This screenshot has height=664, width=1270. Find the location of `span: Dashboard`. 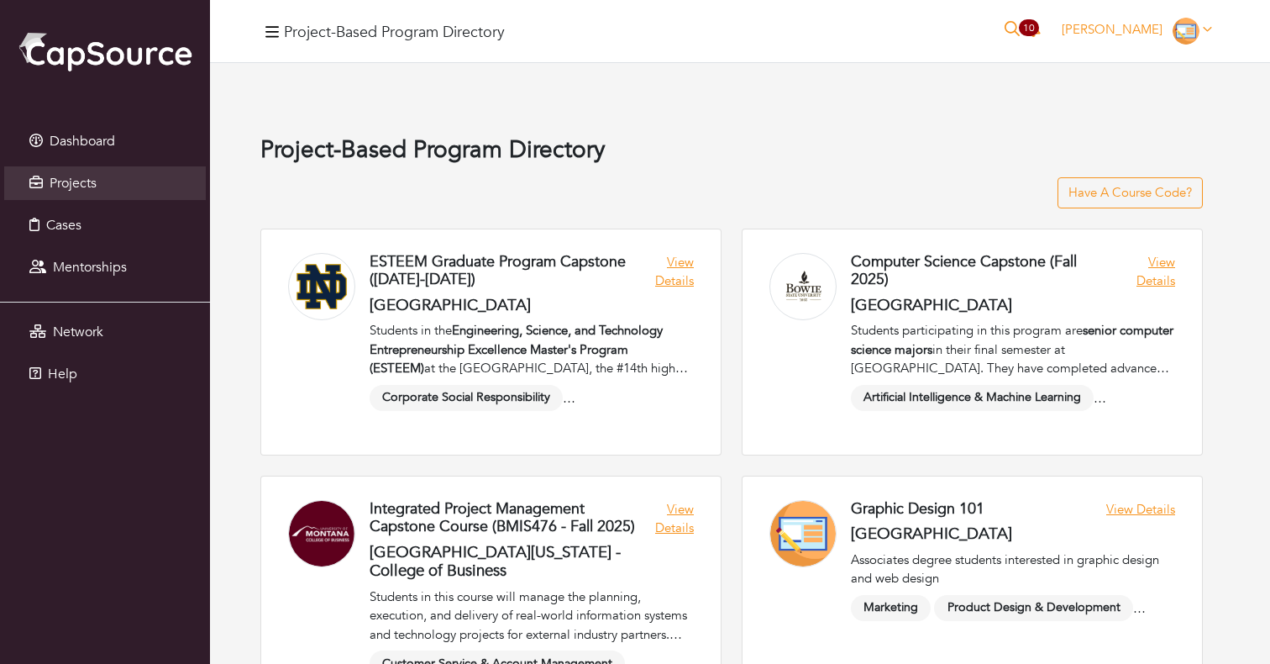

span: Dashboard is located at coordinates (82, 141).